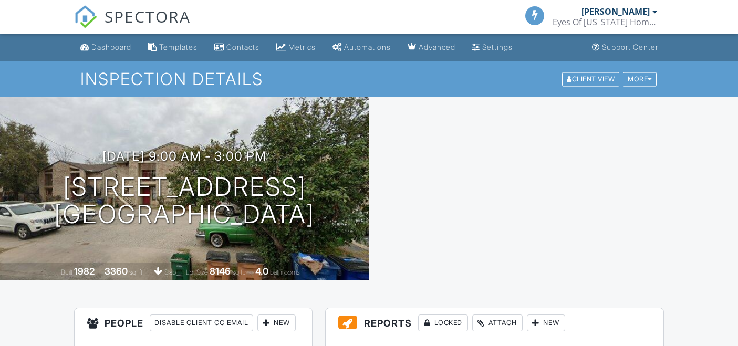  I want to click on h3: Reports, so click(495, 323).